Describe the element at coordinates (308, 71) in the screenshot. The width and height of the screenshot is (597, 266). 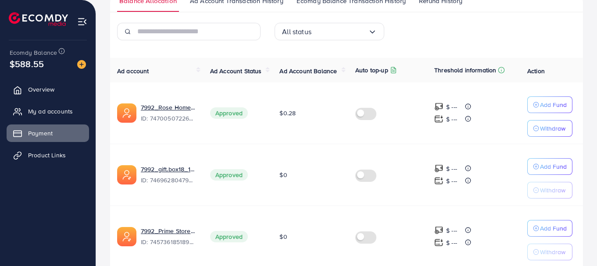
I see `span: Ad Account Balance` at that location.